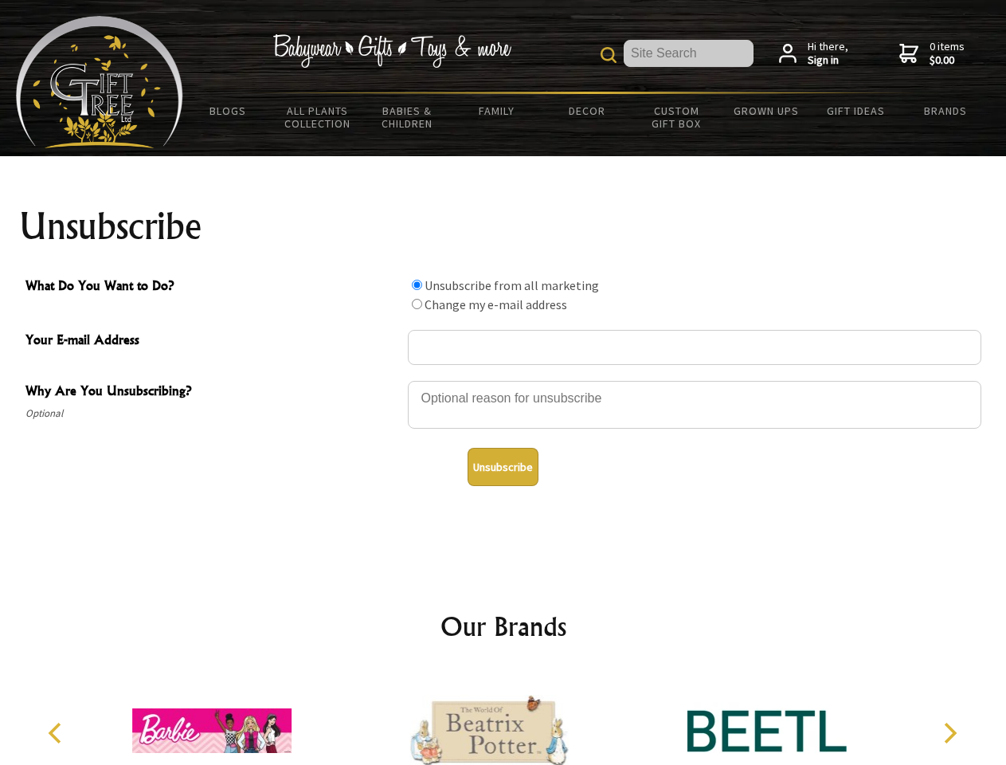 This screenshot has height=765, width=1006. I want to click on a: 0 items$0.00, so click(932, 53).